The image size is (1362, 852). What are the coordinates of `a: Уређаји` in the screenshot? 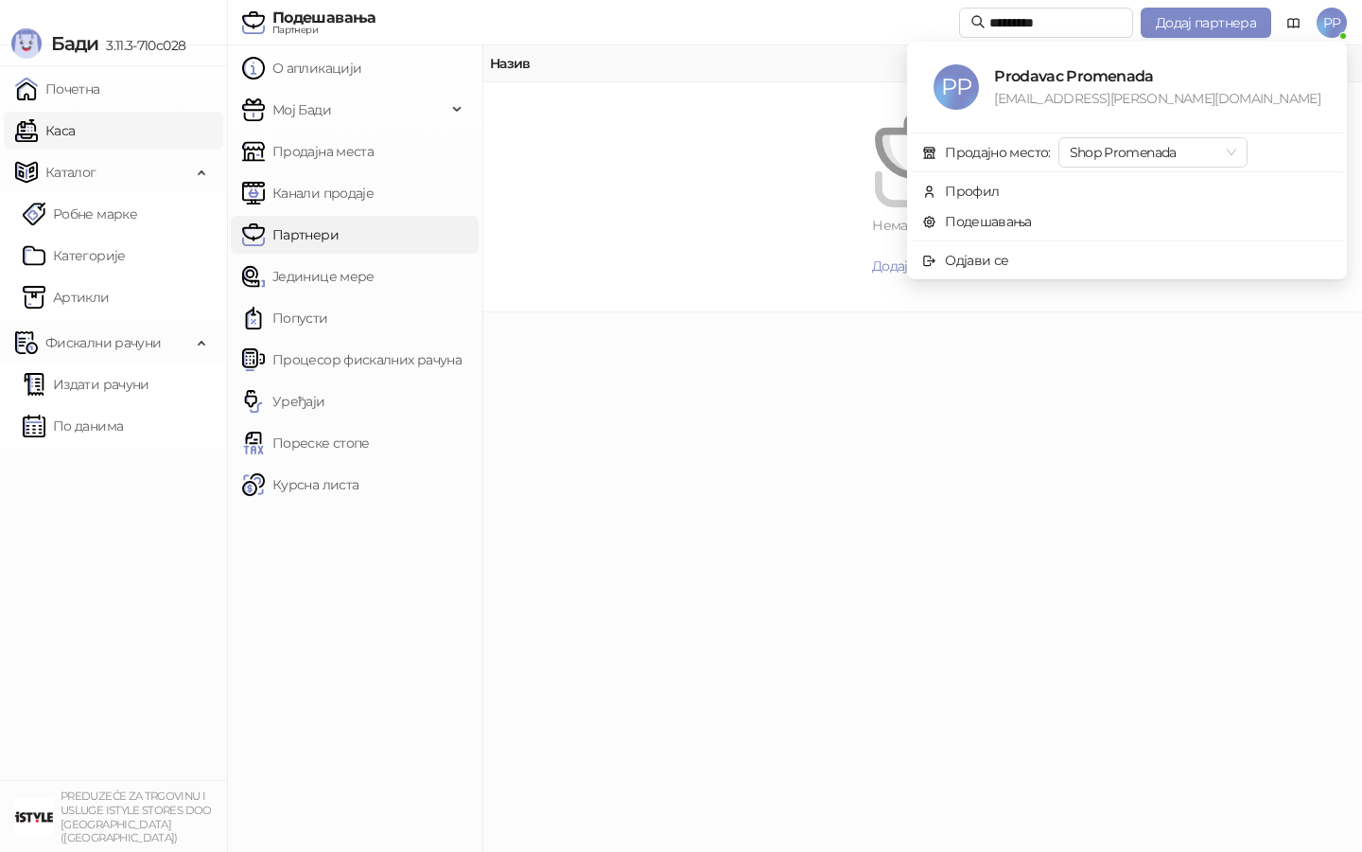 It's located at (284, 401).